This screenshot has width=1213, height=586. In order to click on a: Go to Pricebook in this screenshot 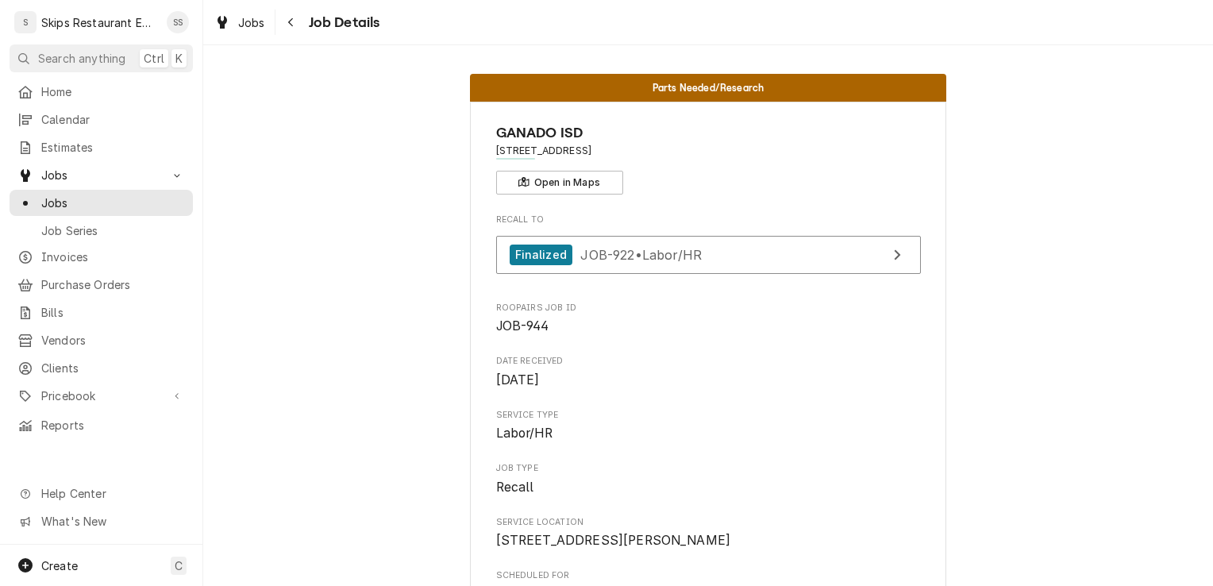, I will do `click(101, 395)`.